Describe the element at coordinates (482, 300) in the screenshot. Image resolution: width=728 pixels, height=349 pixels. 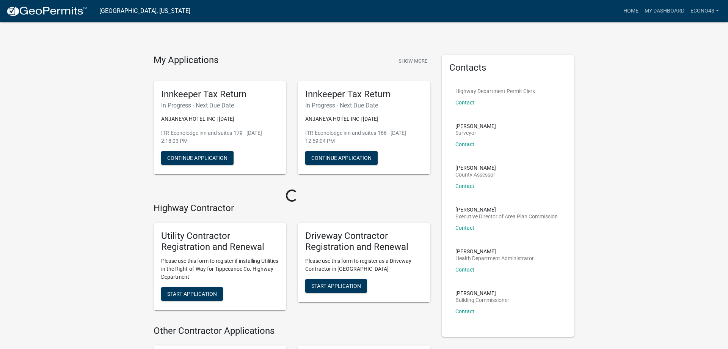
I see `p: Building Commissioner` at that location.